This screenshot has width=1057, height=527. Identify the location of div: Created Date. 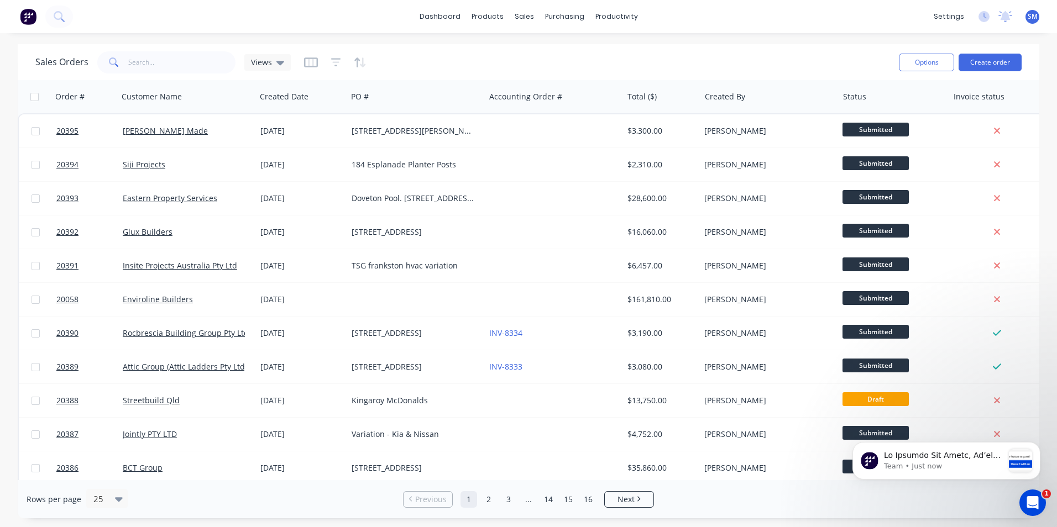
(284, 97).